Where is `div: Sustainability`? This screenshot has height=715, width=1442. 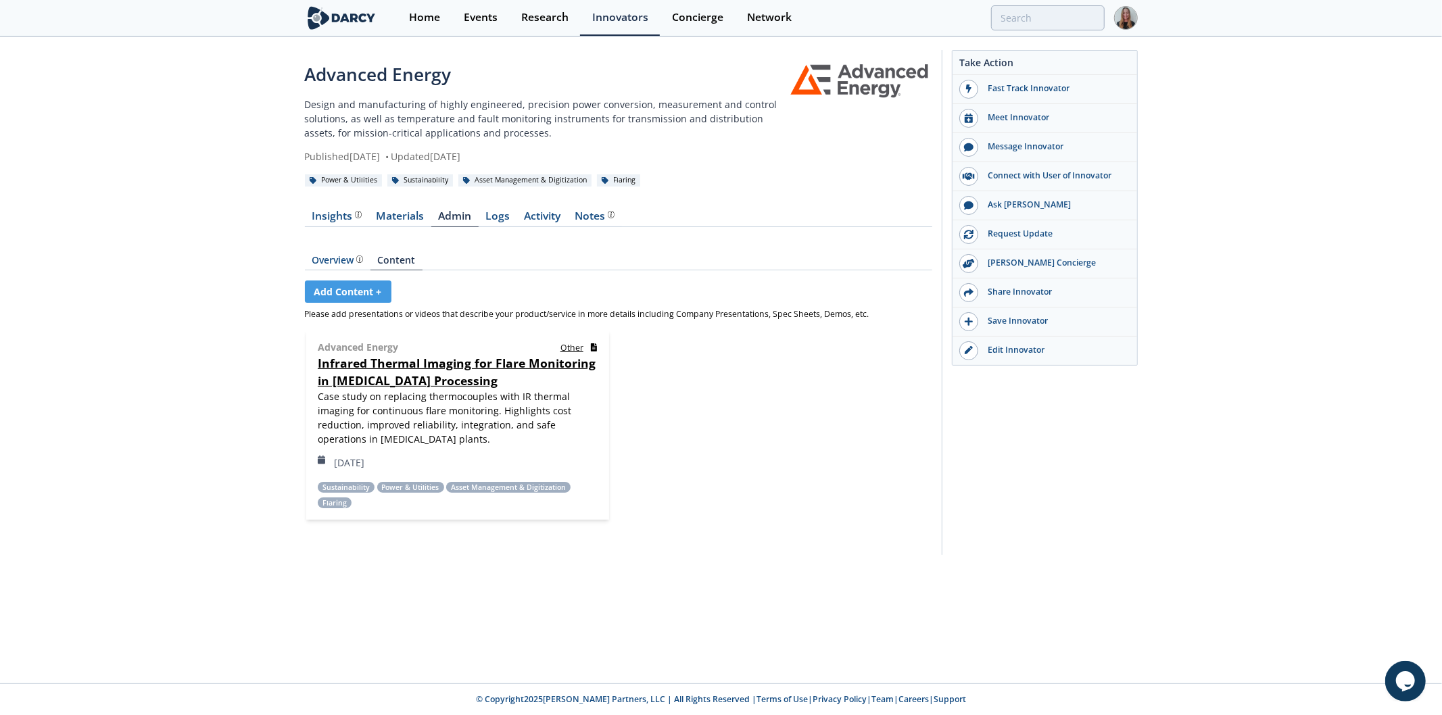
div: Sustainability is located at coordinates (420, 180).